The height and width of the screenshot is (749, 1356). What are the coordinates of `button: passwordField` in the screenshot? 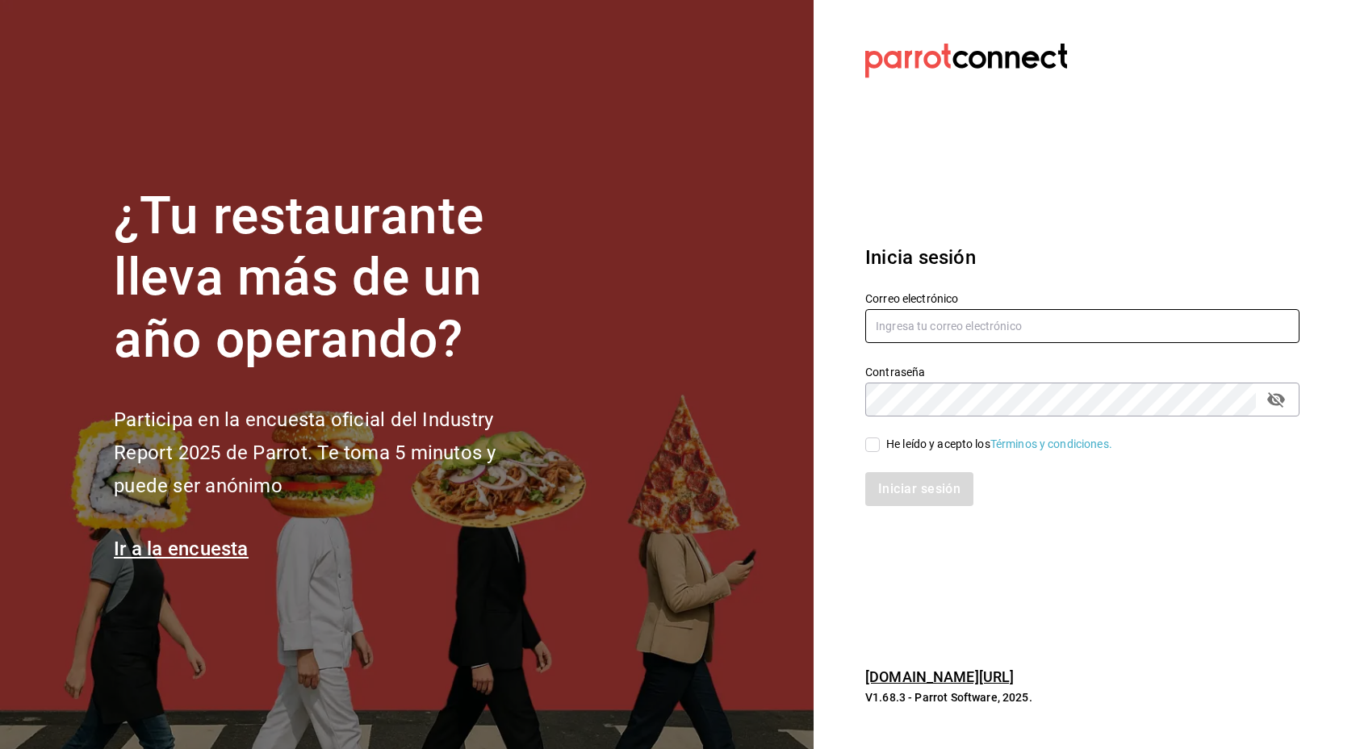 It's located at (1276, 400).